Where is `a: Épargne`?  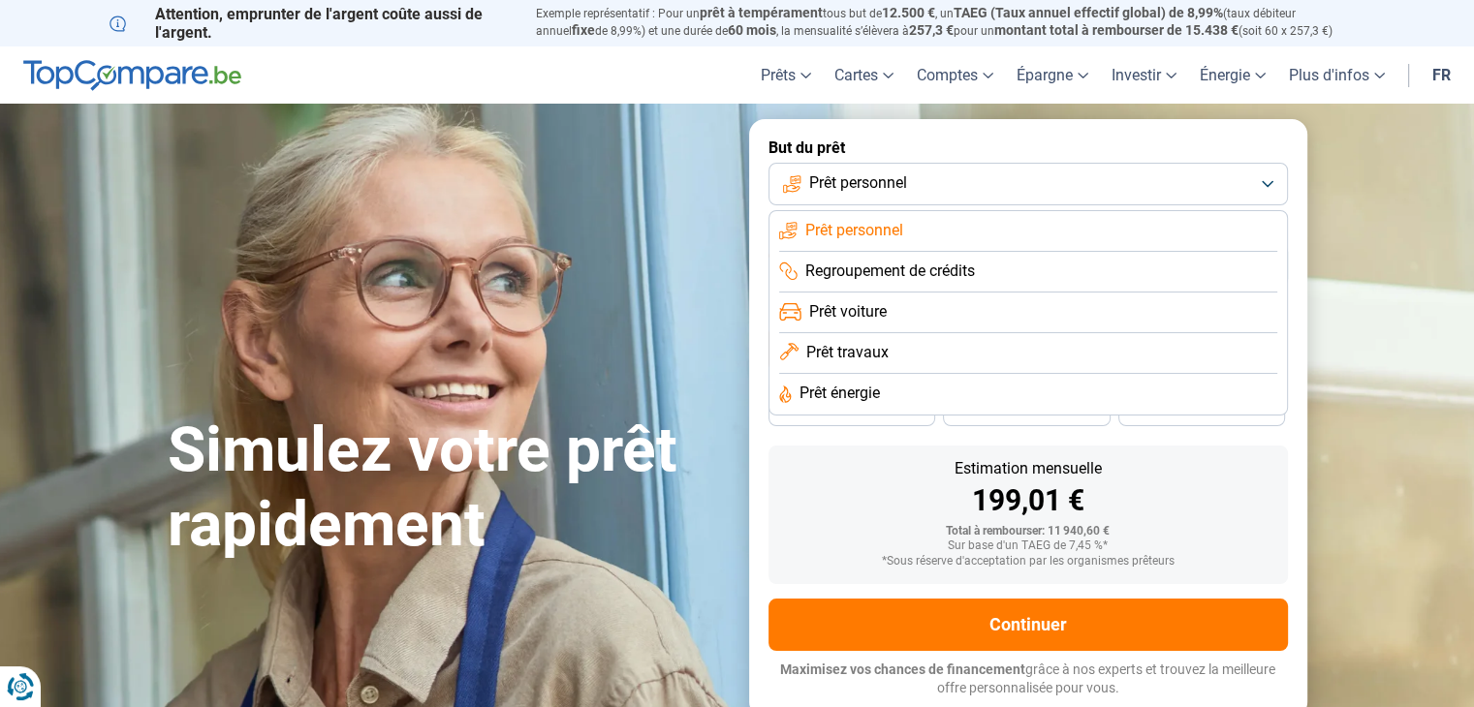 a: Épargne is located at coordinates (1052, 75).